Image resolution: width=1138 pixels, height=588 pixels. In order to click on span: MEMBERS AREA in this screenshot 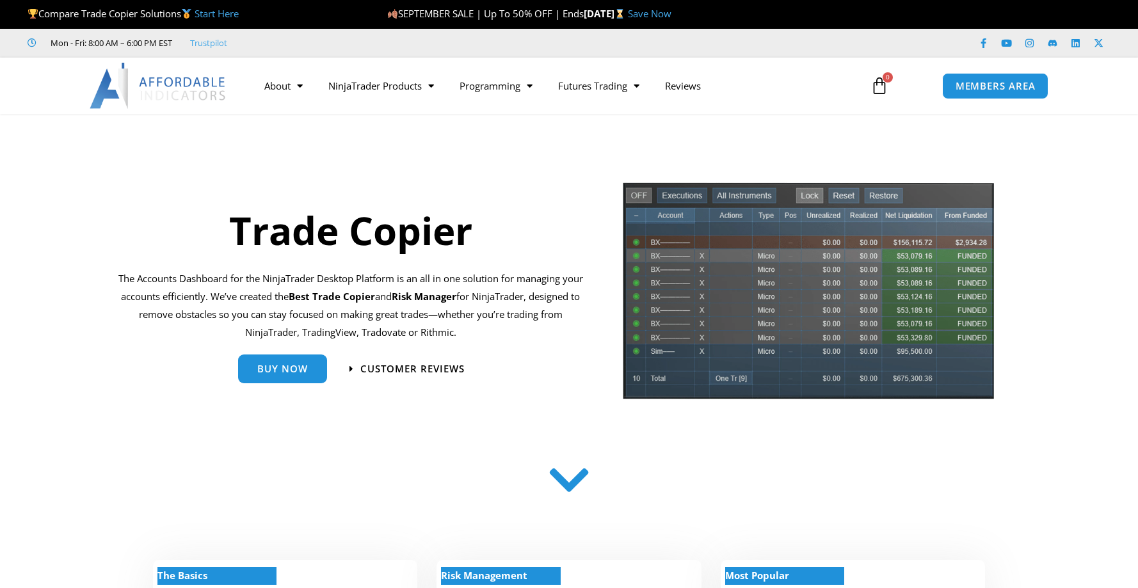, I will do `click(995, 86)`.